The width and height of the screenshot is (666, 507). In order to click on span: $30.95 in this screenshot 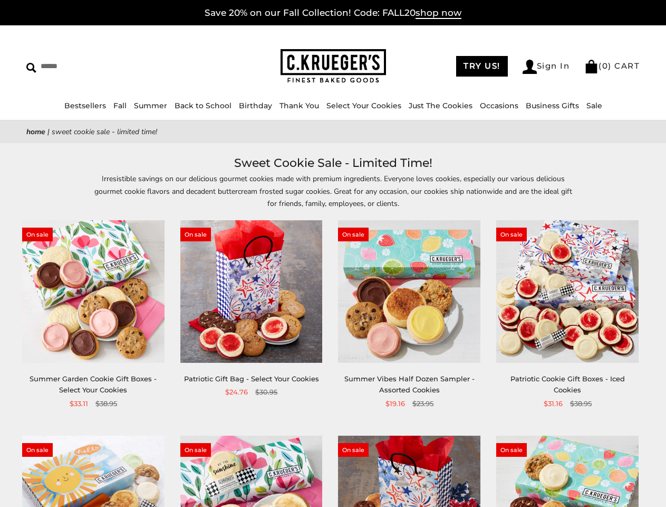, I will do `click(266, 391)`.